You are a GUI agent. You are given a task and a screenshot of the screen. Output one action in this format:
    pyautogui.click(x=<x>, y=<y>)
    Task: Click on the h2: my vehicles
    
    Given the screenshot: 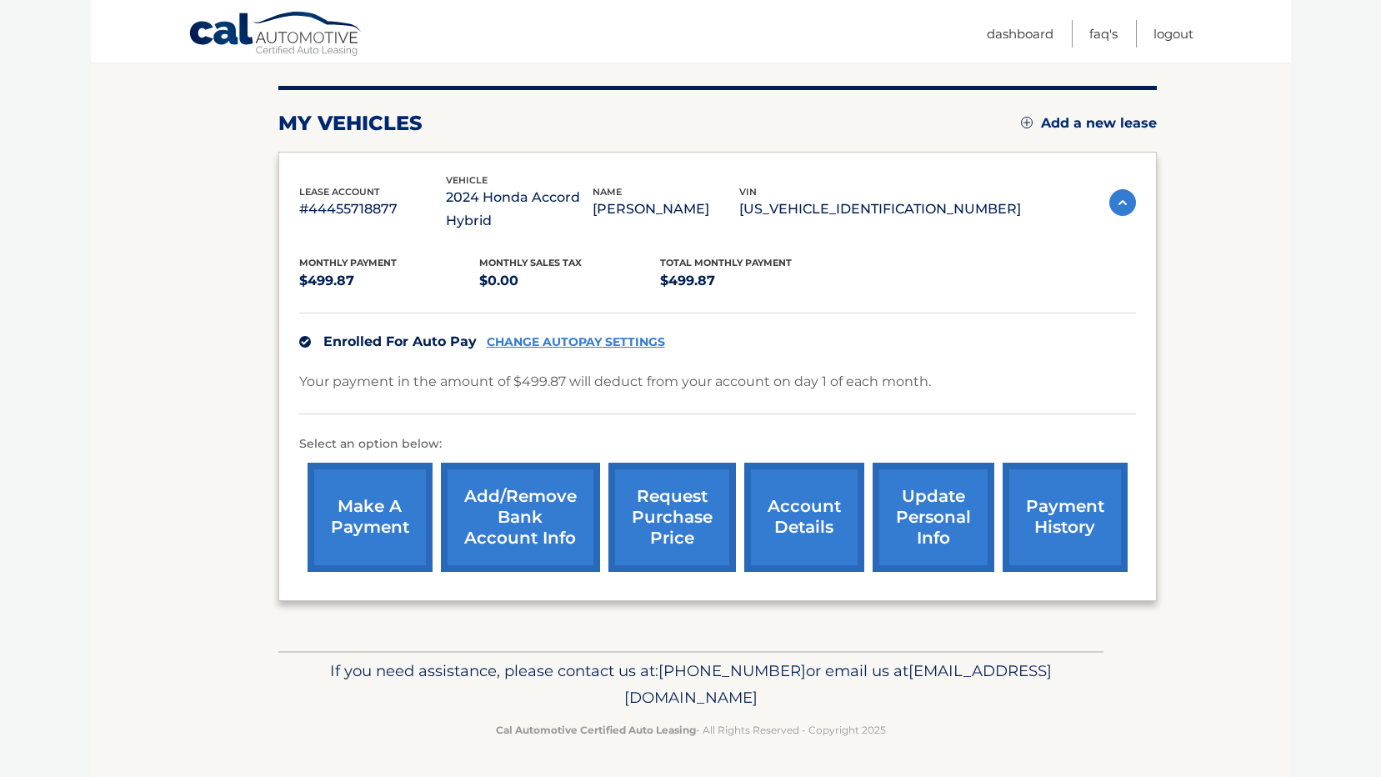 What is the action you would take?
    pyautogui.click(x=350, y=123)
    